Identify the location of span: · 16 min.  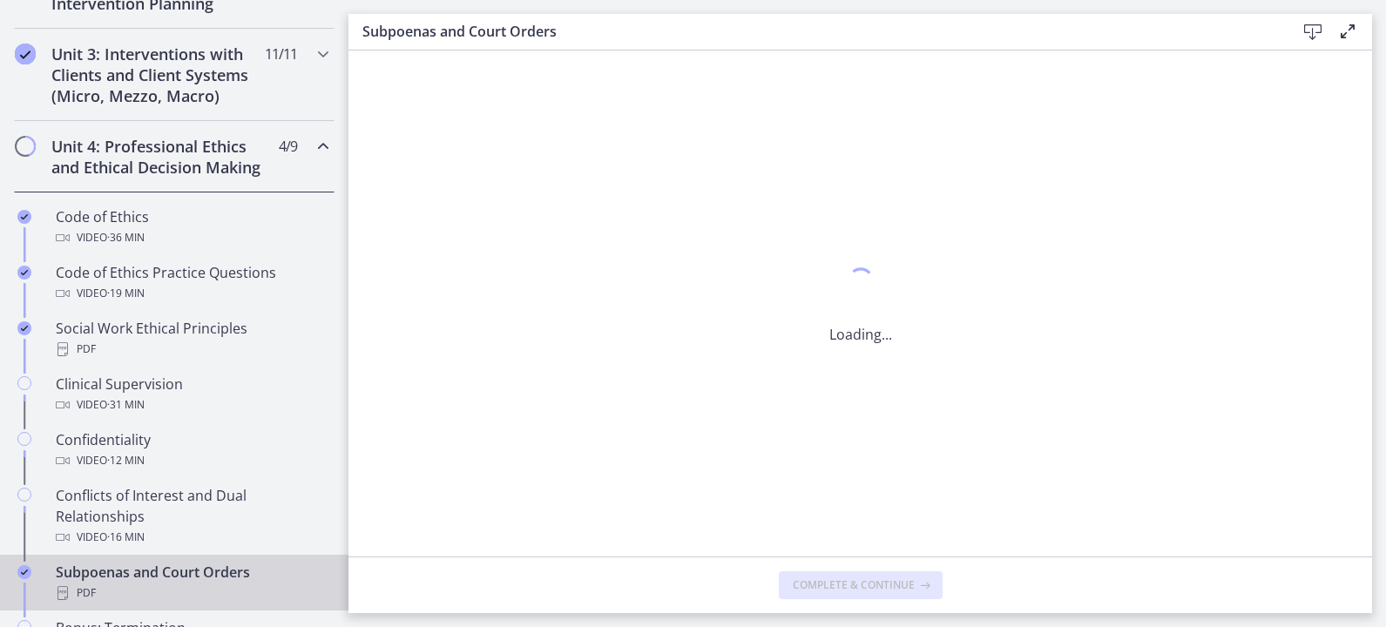
(125, 537).